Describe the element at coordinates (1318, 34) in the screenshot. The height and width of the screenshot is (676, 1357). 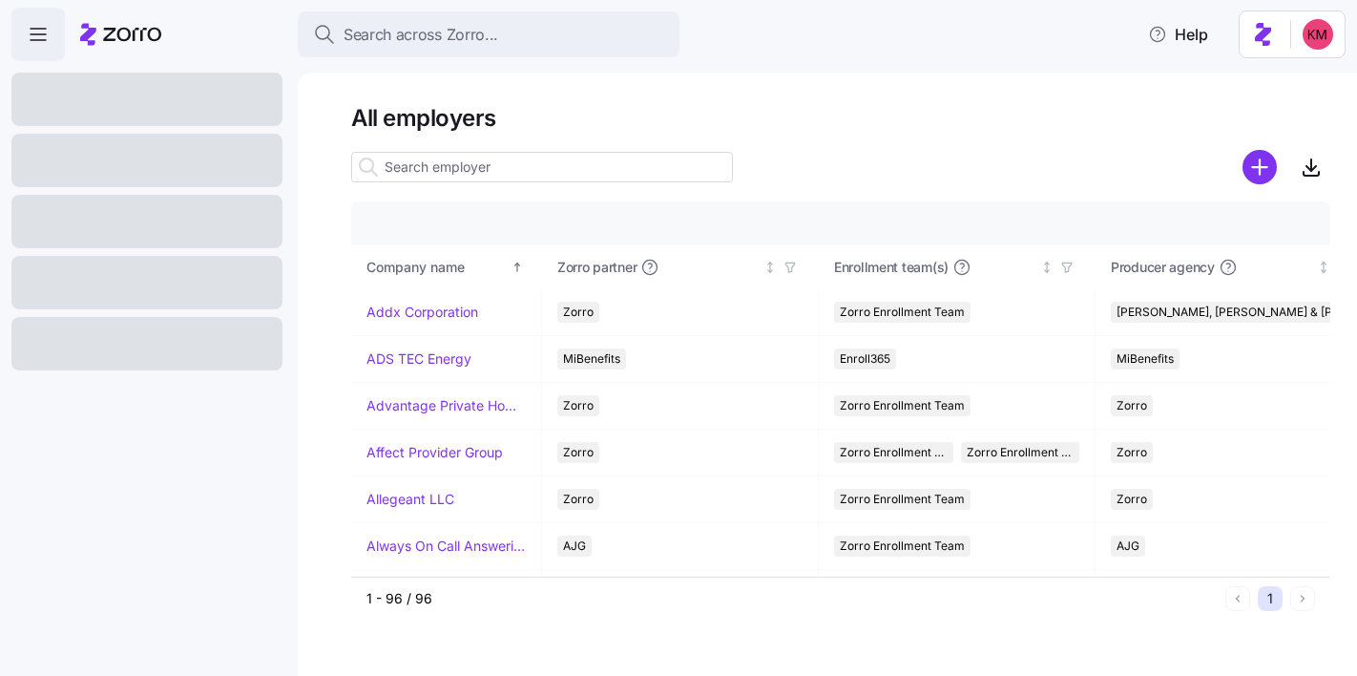
I see `img: 8fbd33f679504da1795a6676107ffb9e` at that location.